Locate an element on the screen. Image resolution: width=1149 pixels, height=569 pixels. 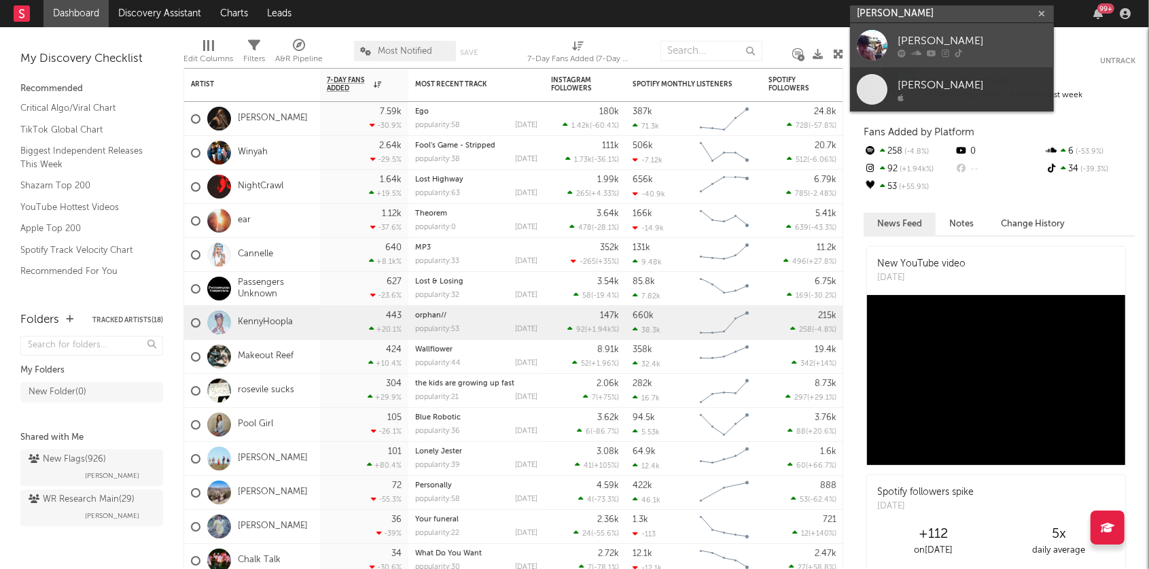
div: +8.1k % is located at coordinates (385, 261).